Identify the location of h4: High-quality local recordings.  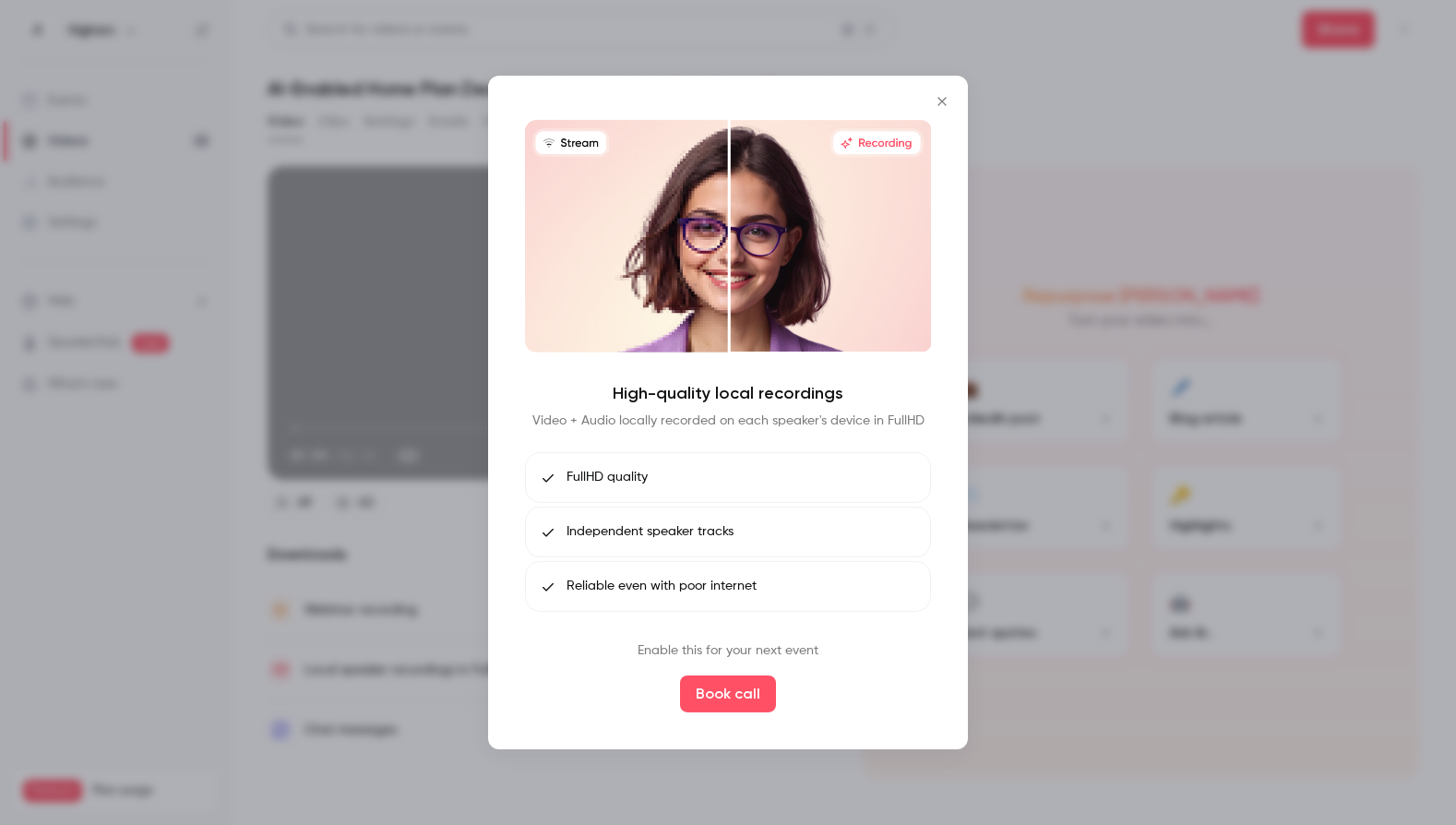
(728, 393).